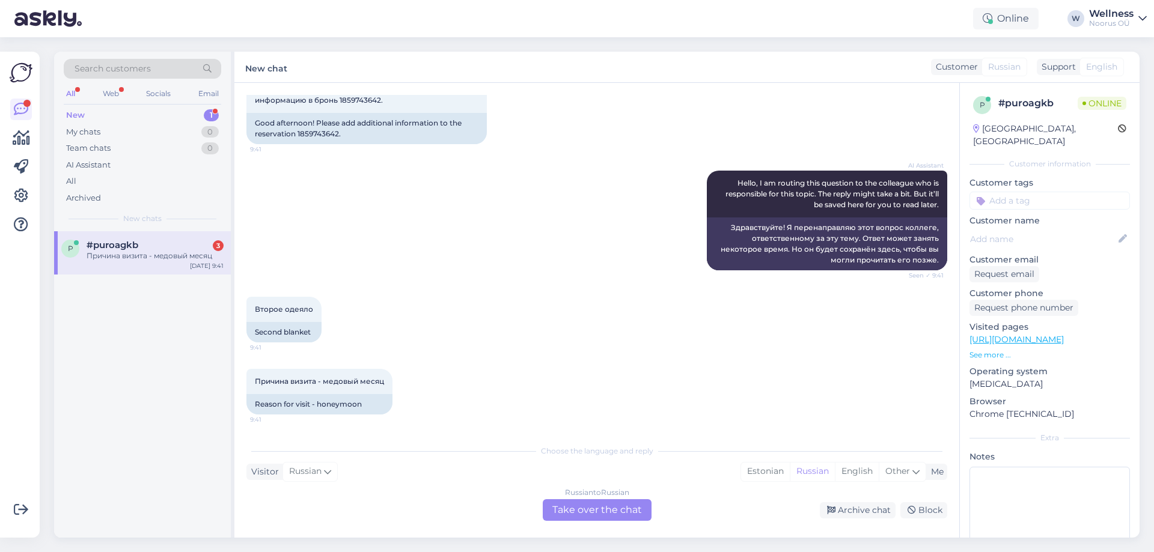 The image size is (1154, 552). I want to click on a: WellnessNoorus OÜ, so click(1118, 19).